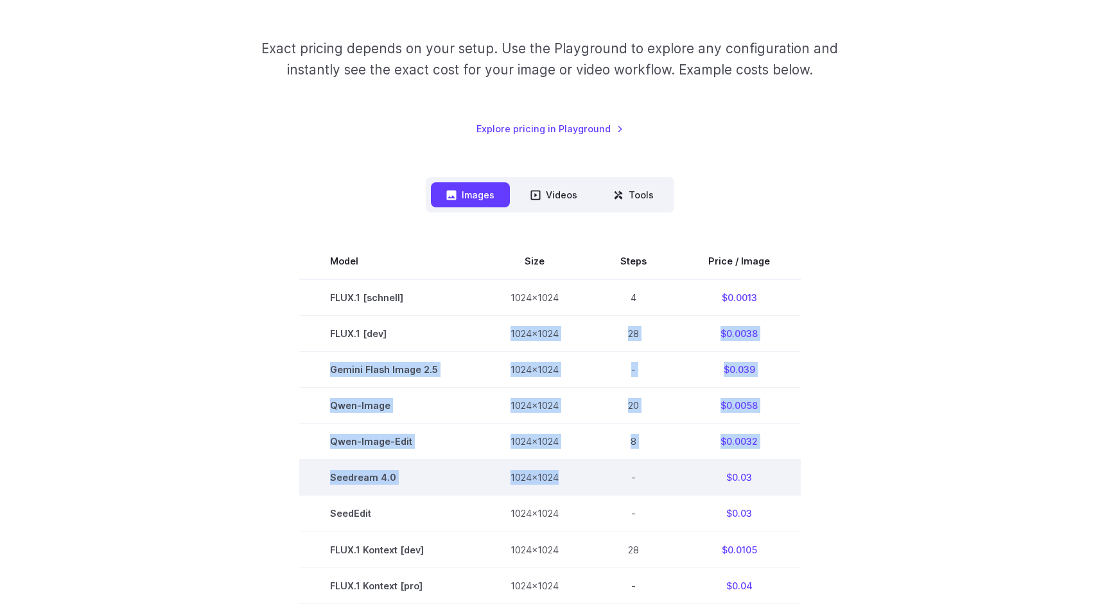 This screenshot has width=1100, height=615. What do you see at coordinates (633, 297) in the screenshot?
I see `td: 4` at bounding box center [633, 297].